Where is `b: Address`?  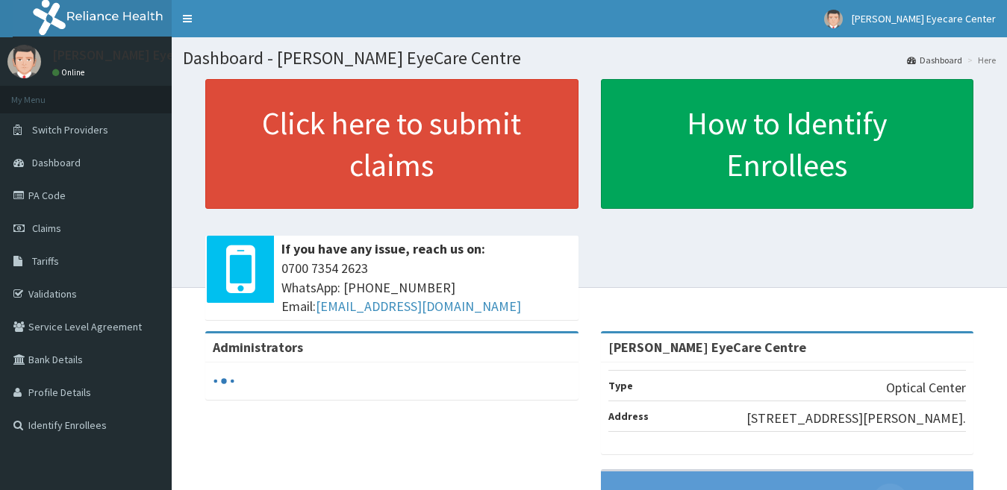
b: Address is located at coordinates (629, 417).